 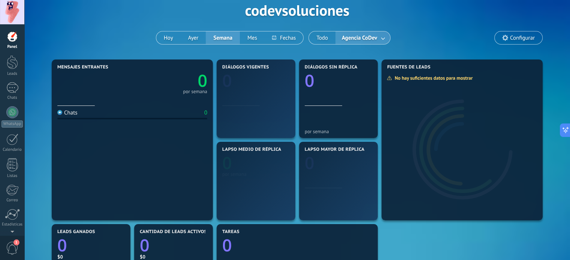 What do you see at coordinates (12, 47) in the screenshot?
I see `div: Panel` at bounding box center [12, 47].